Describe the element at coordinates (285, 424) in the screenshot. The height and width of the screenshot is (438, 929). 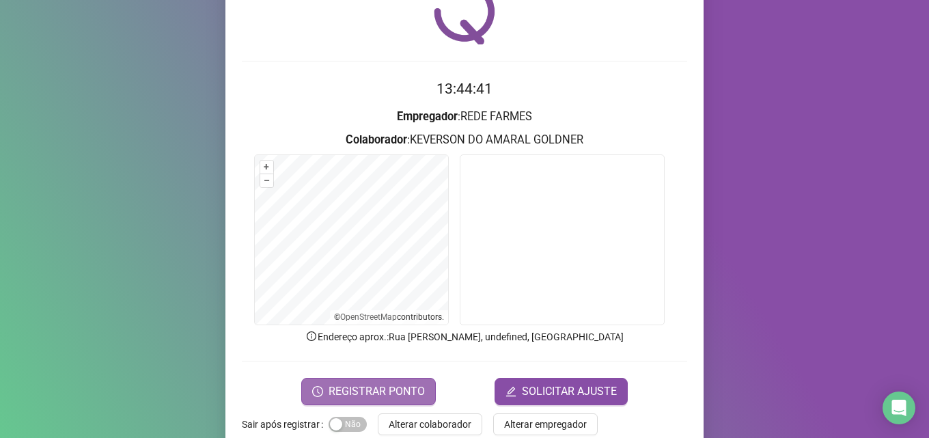
I see `label: Sair após registrar` at that location.